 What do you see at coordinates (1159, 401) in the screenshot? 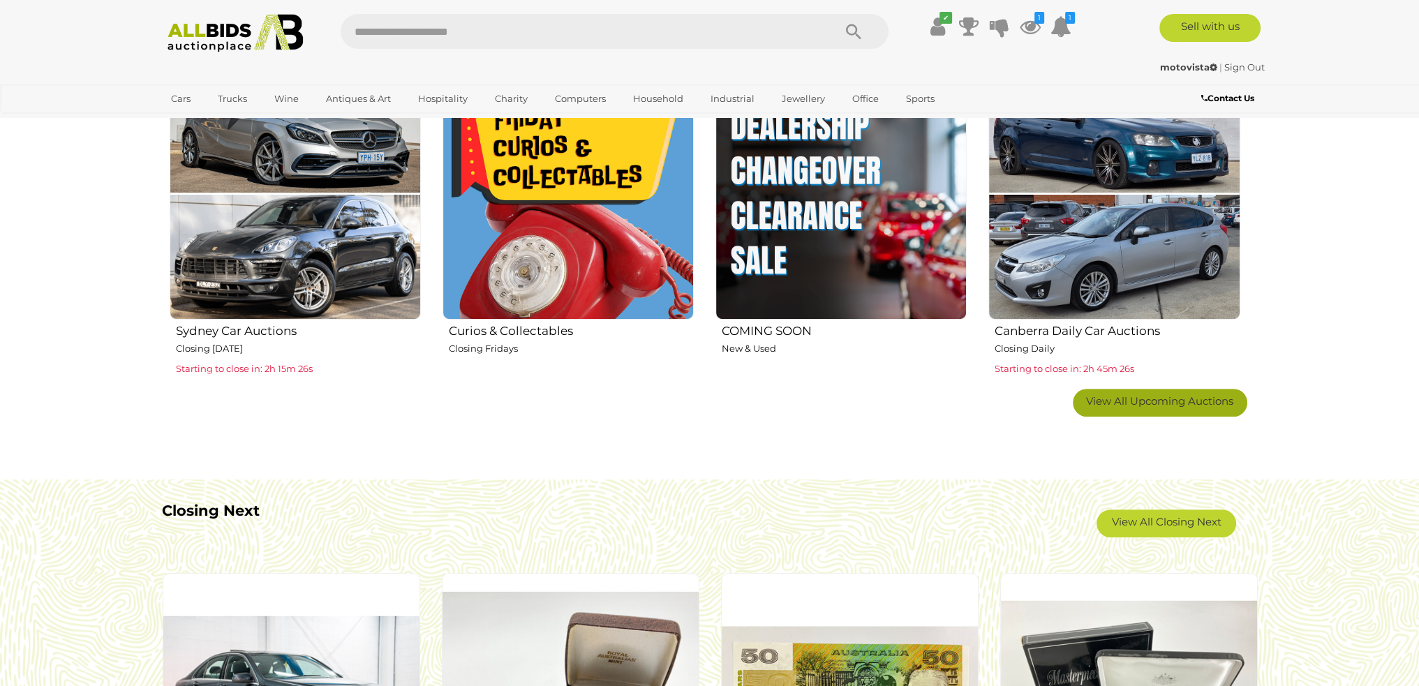
I see `span: View All Upcoming Auctions` at bounding box center [1159, 401].